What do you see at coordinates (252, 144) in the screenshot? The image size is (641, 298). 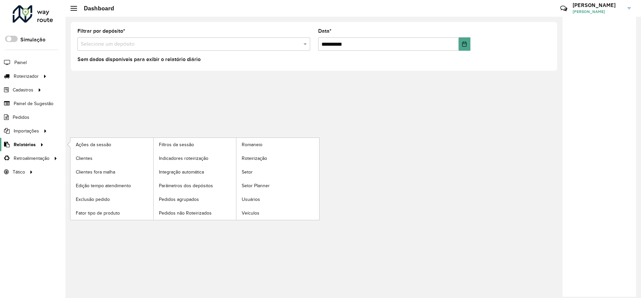 I see `span: Romaneio` at bounding box center [252, 144].